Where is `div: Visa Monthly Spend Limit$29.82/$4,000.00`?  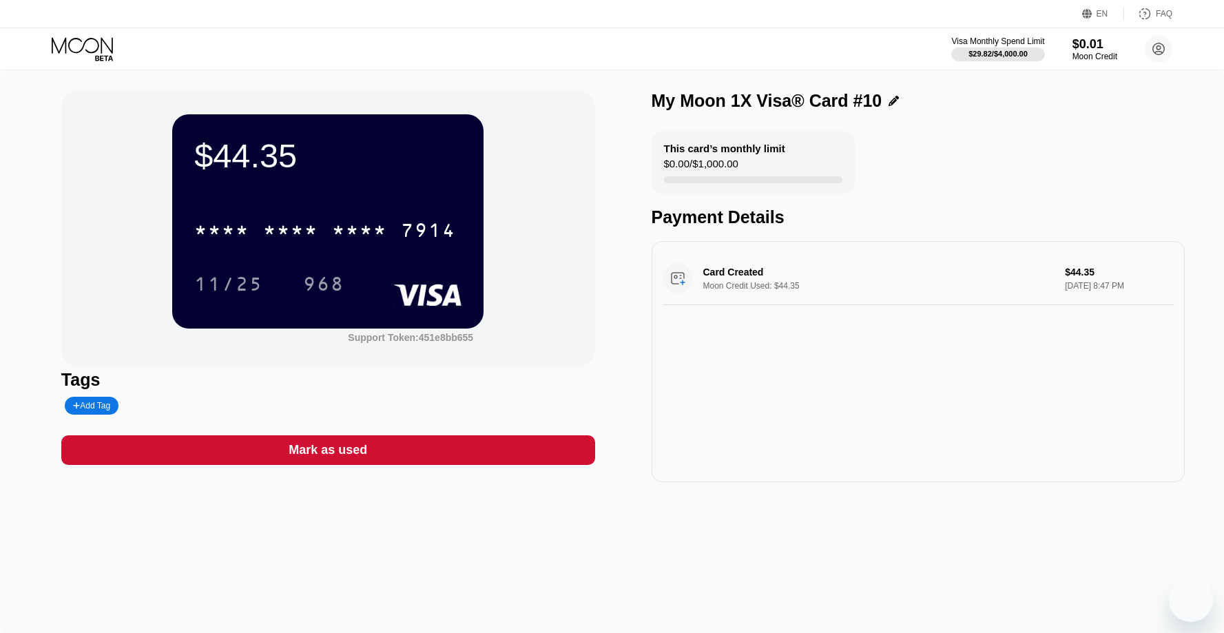
div: Visa Monthly Spend Limit$29.82/$4,000.00 is located at coordinates (997, 49).